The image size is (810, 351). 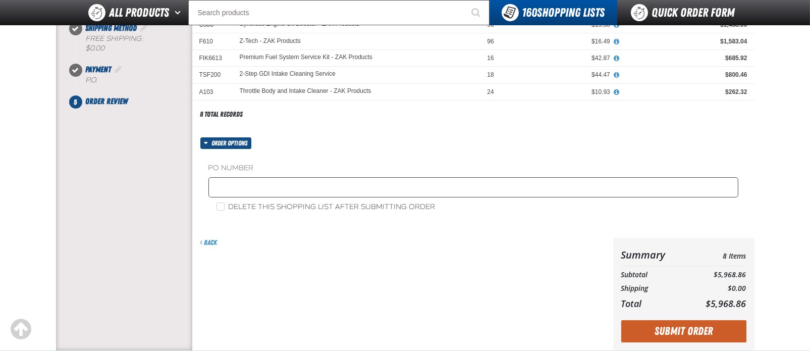 I want to click on th: Subtotal, so click(x=654, y=274).